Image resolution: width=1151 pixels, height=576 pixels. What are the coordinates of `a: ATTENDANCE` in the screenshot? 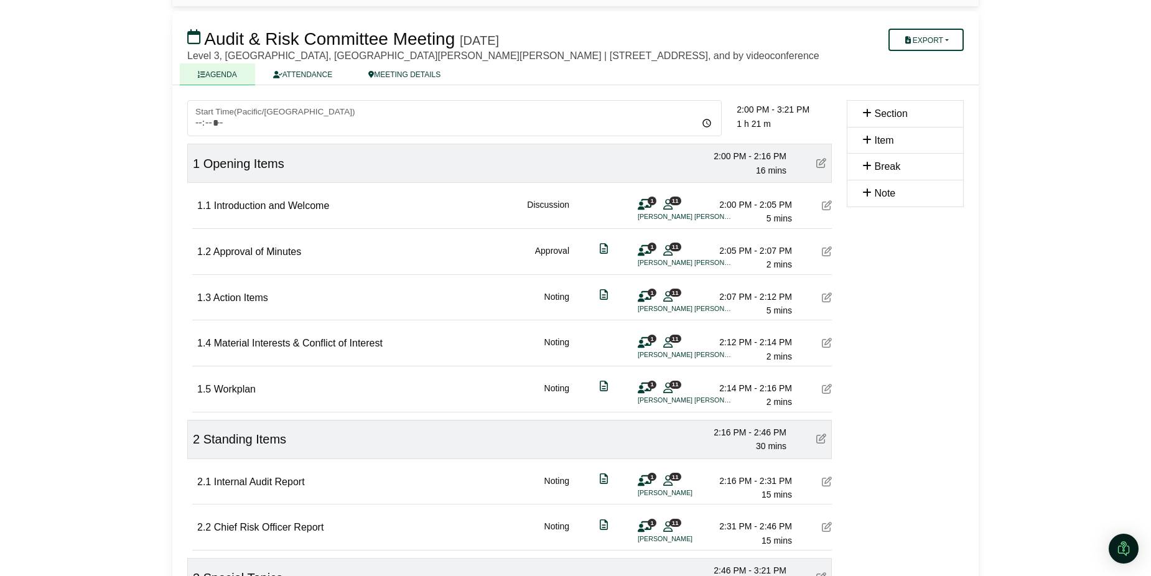 It's located at (302, 74).